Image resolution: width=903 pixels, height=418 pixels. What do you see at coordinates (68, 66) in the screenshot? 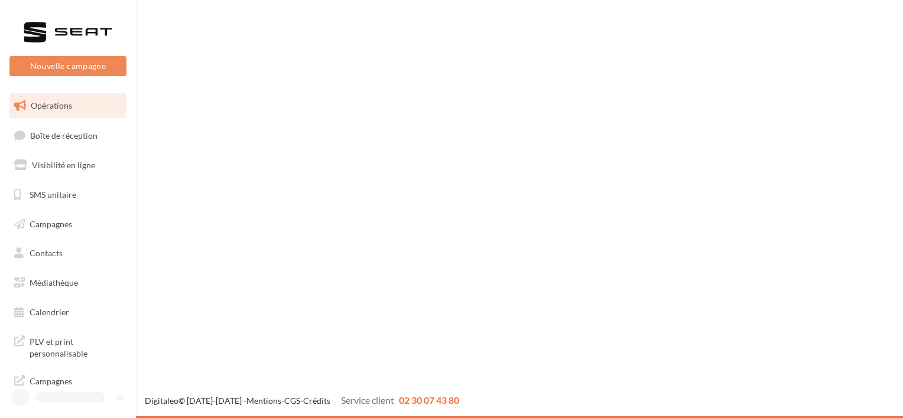
I see `button: Nouvelle campagne` at bounding box center [68, 66].